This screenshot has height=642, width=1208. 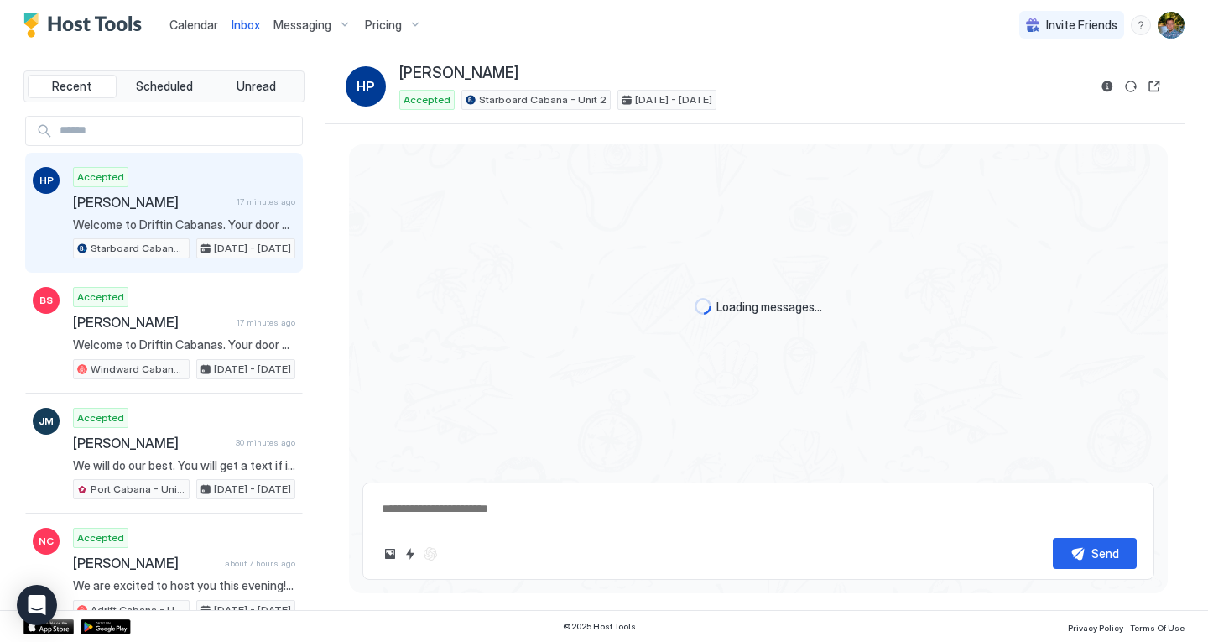 I want to click on button: Open reservation, so click(x=1154, y=86).